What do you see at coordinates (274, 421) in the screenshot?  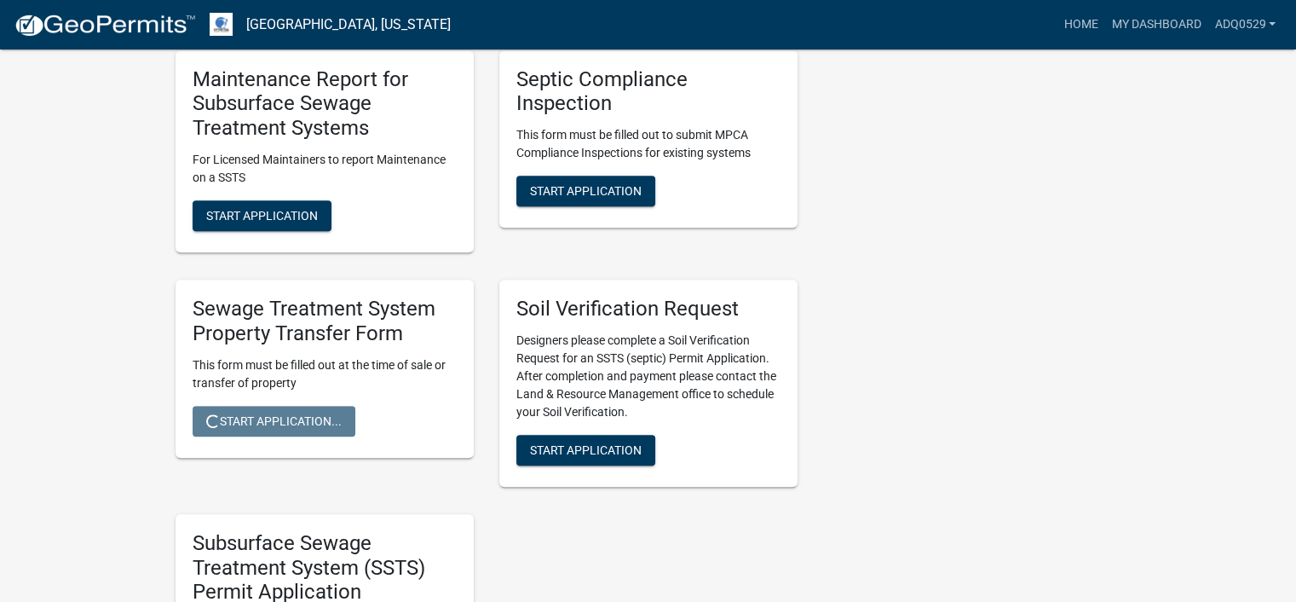 I see `button: Start Application...` at bounding box center [274, 421].